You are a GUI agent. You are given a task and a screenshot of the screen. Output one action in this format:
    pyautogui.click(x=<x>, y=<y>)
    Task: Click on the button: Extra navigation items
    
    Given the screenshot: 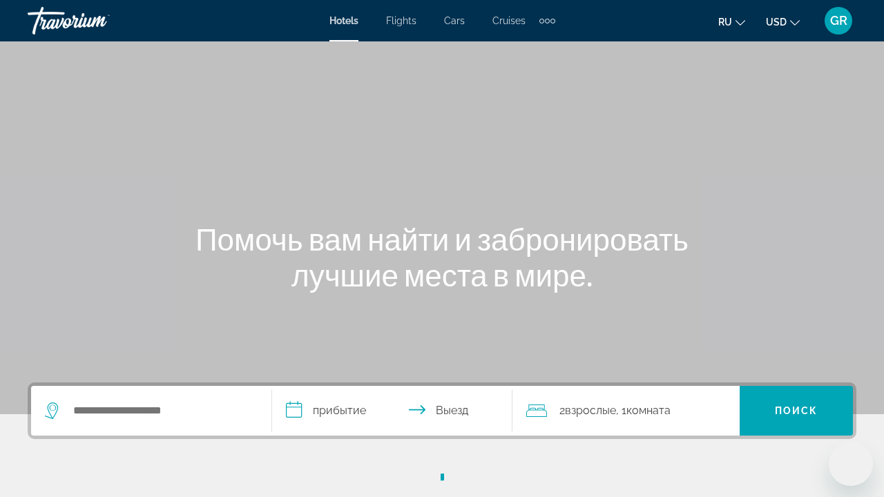 What is the action you would take?
    pyautogui.click(x=547, y=21)
    